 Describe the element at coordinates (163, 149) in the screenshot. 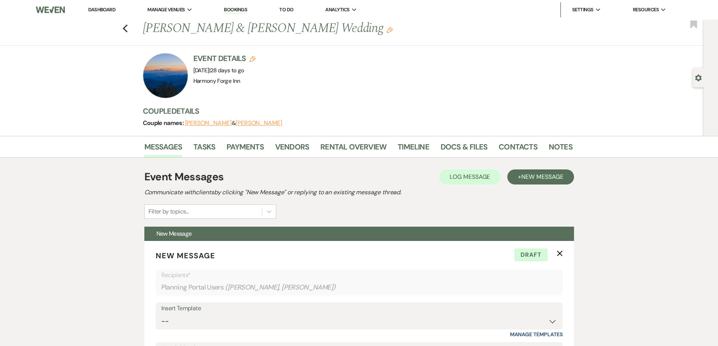

I see `a: Messages` at that location.